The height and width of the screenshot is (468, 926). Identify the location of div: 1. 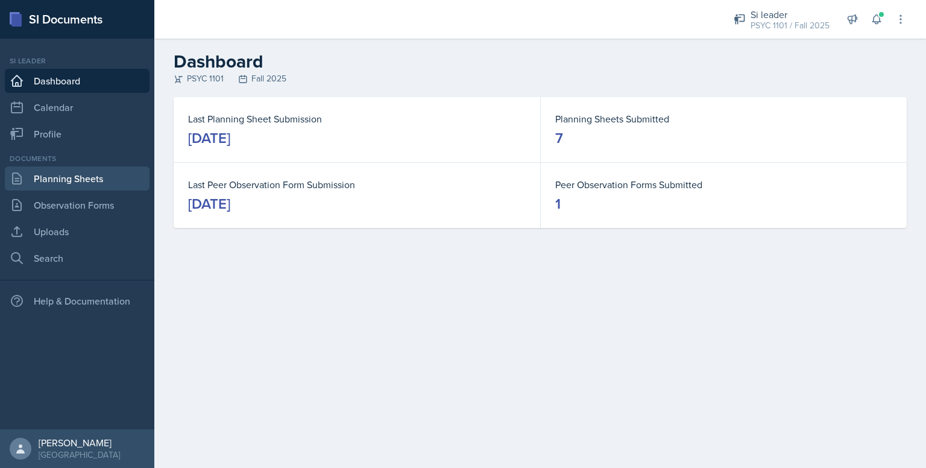
(557, 204).